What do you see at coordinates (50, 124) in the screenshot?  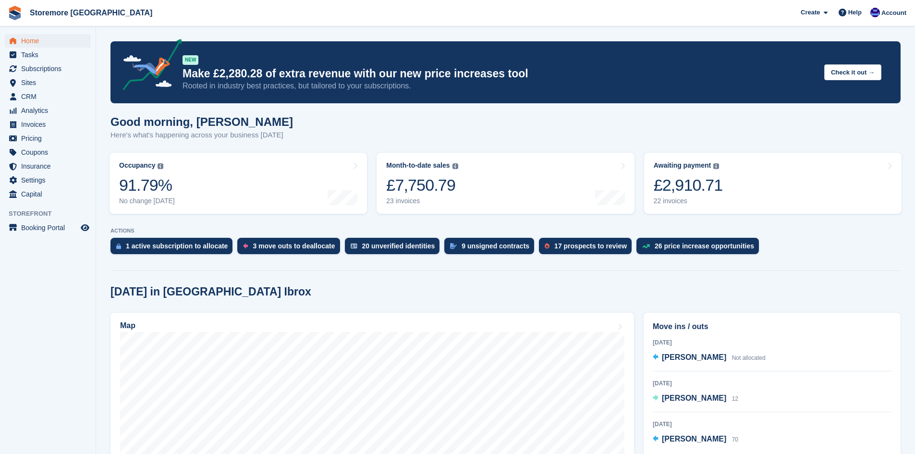 I see `span: Invoices` at bounding box center [50, 124].